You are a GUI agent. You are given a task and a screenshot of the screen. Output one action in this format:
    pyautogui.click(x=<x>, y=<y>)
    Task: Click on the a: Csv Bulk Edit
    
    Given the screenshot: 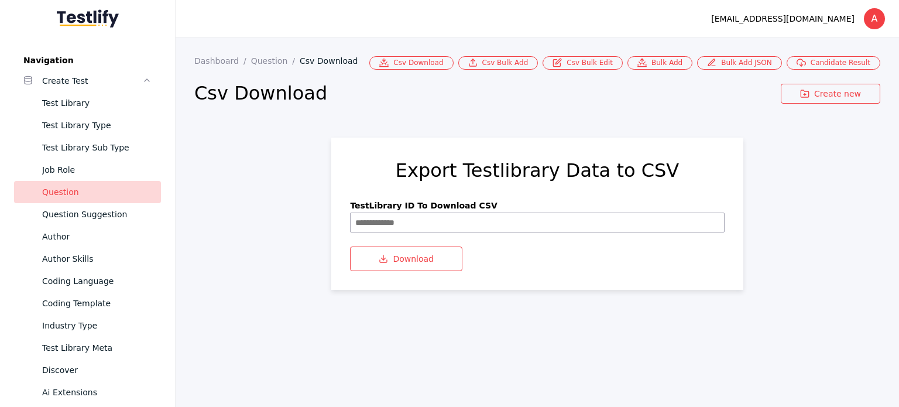 What is the action you would take?
    pyautogui.click(x=582, y=63)
    